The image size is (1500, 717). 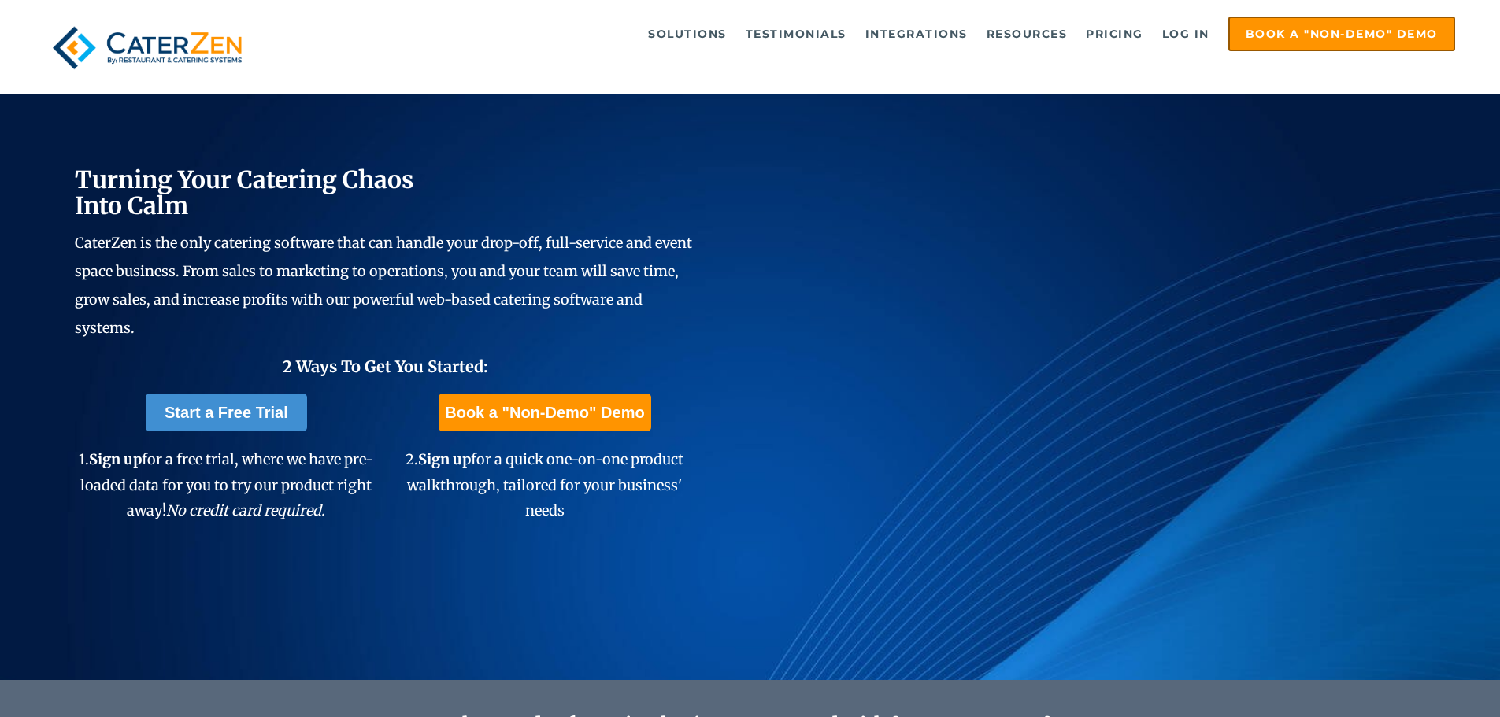 What do you see at coordinates (870, 34) in the screenshot?
I see `div: Navigation Menu` at bounding box center [870, 34].